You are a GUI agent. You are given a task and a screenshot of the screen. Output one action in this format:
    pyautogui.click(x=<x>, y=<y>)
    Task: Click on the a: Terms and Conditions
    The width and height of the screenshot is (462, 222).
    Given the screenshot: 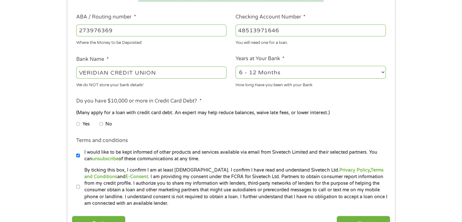 What is the action you would take?
    pyautogui.click(x=234, y=174)
    